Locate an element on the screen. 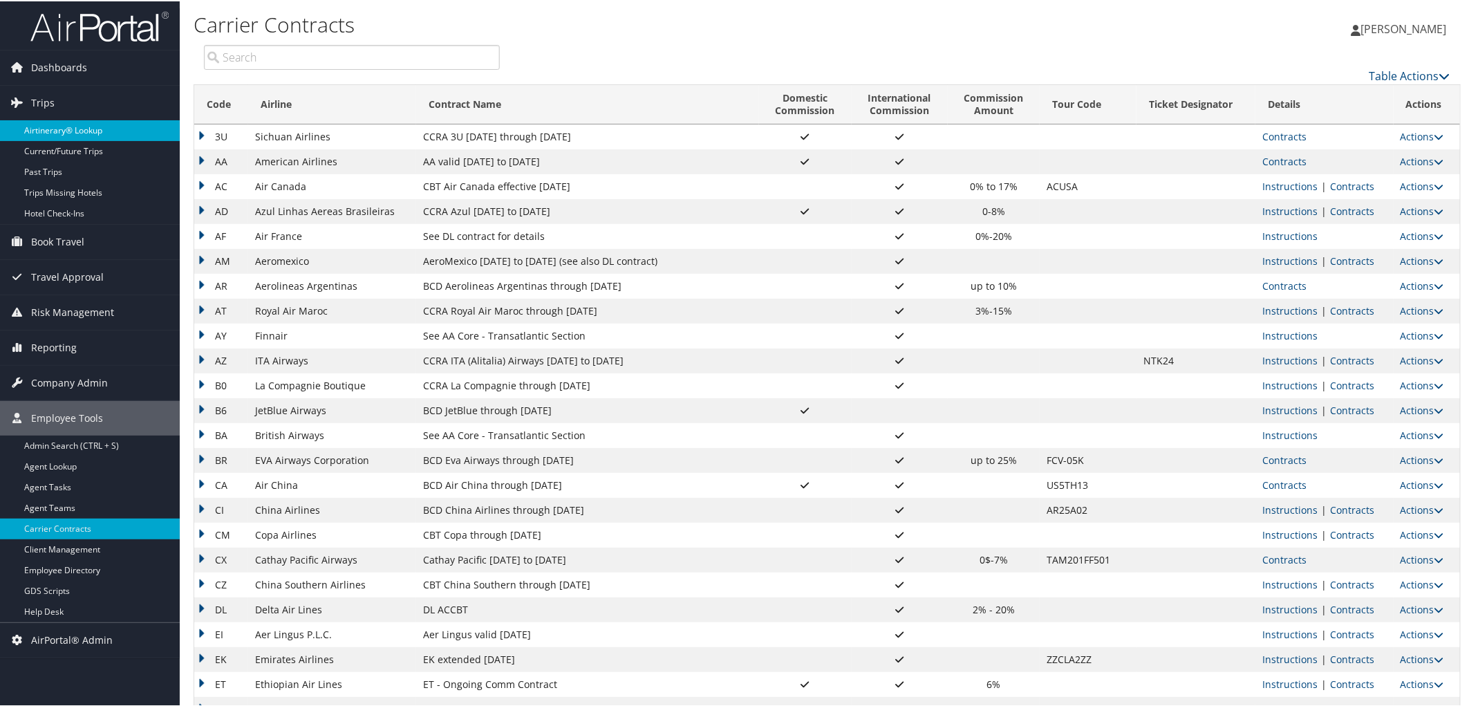 This screenshot has width=1469, height=706. td: EK is located at coordinates (221, 658).